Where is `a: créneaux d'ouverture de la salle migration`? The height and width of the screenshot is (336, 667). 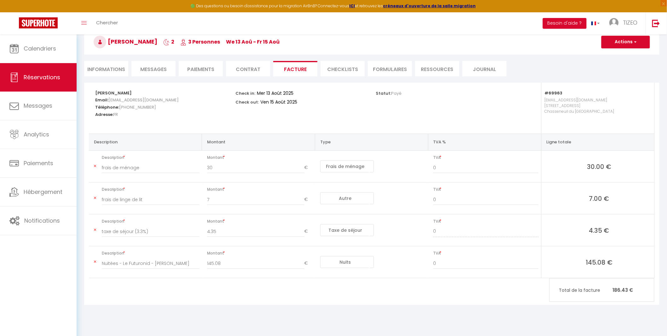
a: créneaux d'ouverture de la salle migration is located at coordinates (430, 6).